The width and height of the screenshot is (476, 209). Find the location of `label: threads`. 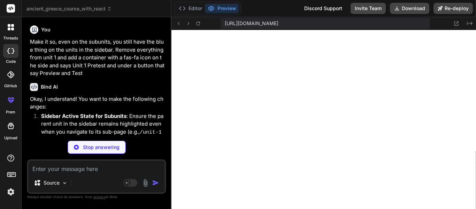

label: threads is located at coordinates (10, 38).